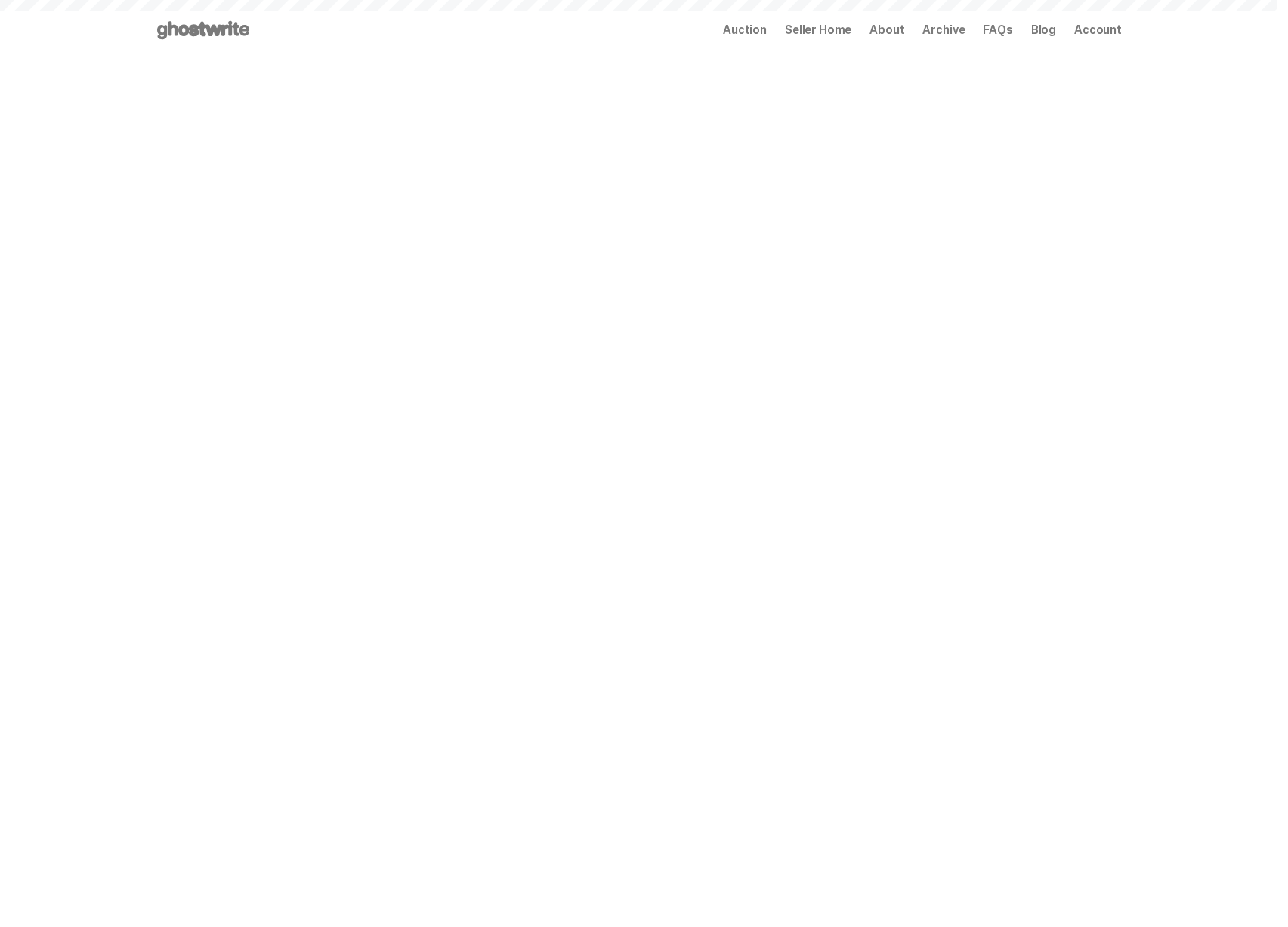 The width and height of the screenshot is (1288, 927). Describe the element at coordinates (887, 30) in the screenshot. I see `span: About` at that location.